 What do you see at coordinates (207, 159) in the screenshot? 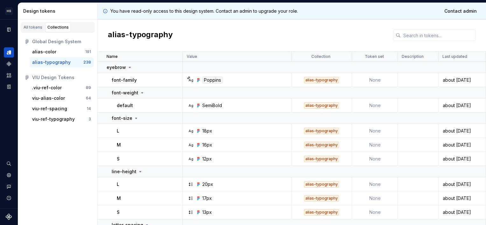
I see `div: 12px` at bounding box center [207, 159].